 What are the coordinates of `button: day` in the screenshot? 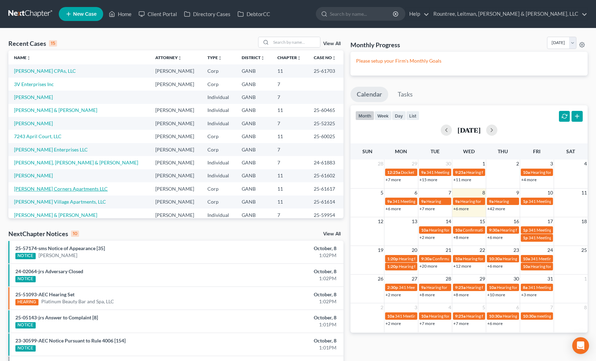 It's located at (399, 116).